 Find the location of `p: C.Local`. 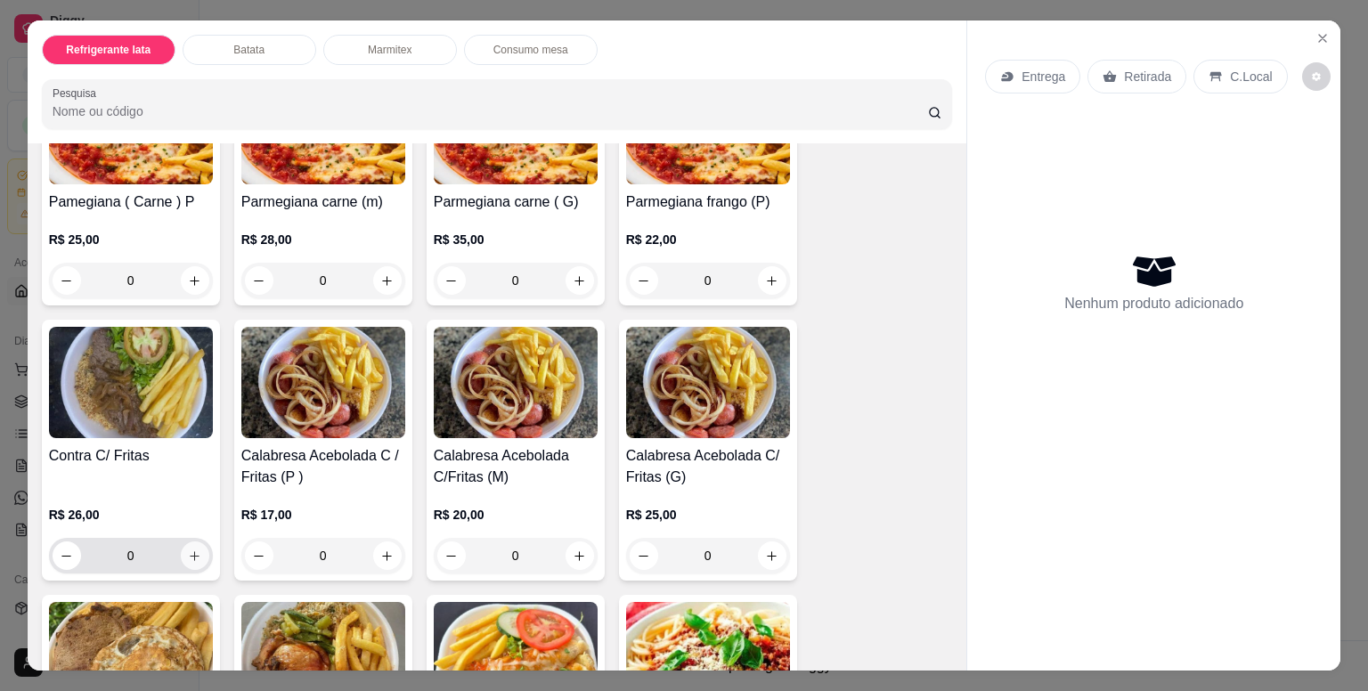

p: C.Local is located at coordinates (1250, 77).